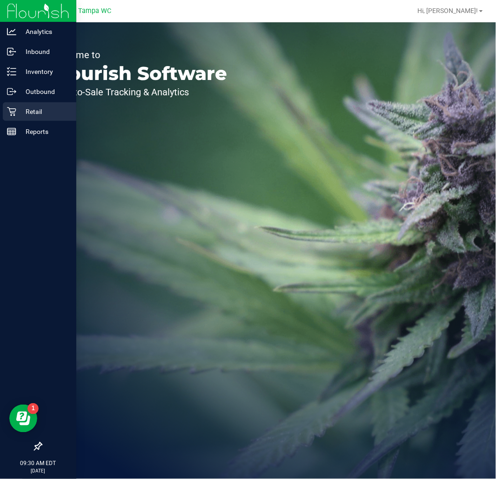 The image size is (496, 479). I want to click on span: 1, so click(6, 5).